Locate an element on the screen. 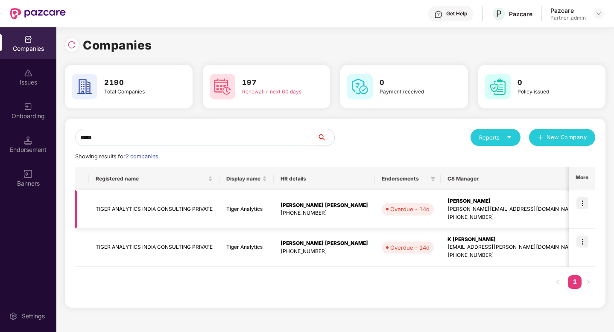 This screenshot has height=332, width=614. span: search is located at coordinates (325, 137).